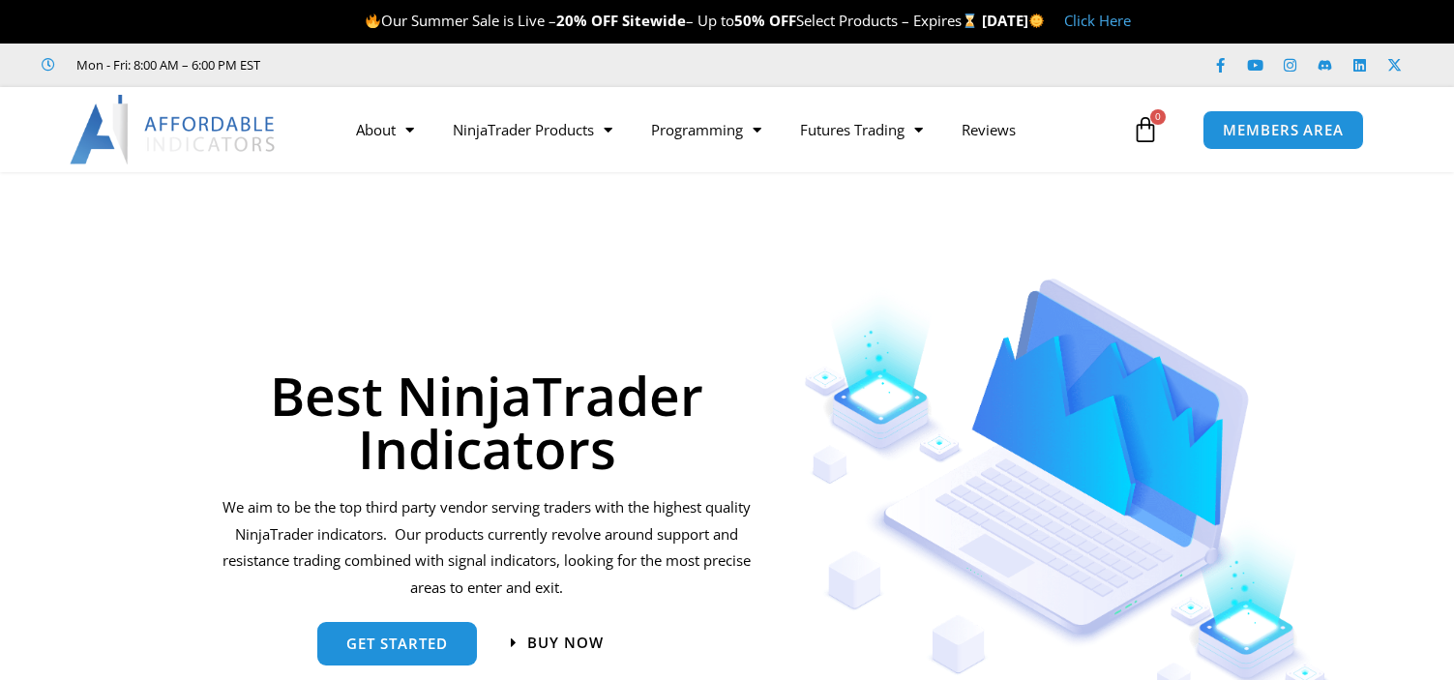 The width and height of the screenshot is (1454, 680). I want to click on a: MEMBERS AREA, so click(1283, 130).